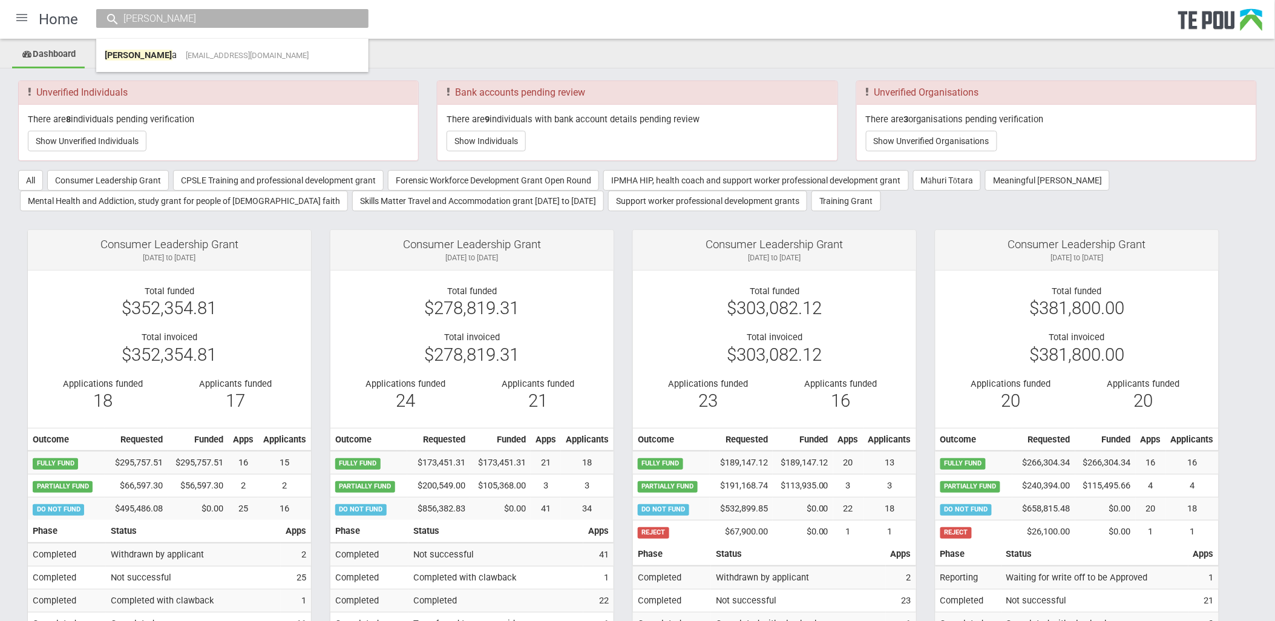 This screenshot has height=621, width=1275. What do you see at coordinates (890, 509) in the screenshot?
I see `td: 18` at bounding box center [890, 509].